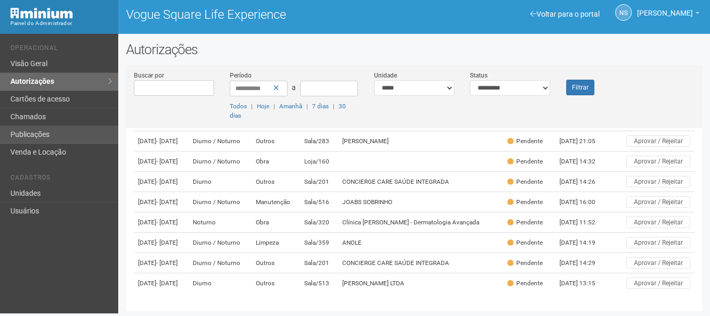 This screenshot has width=710, height=316. What do you see at coordinates (42, 13) in the screenshot?
I see `img: Minium` at bounding box center [42, 13].